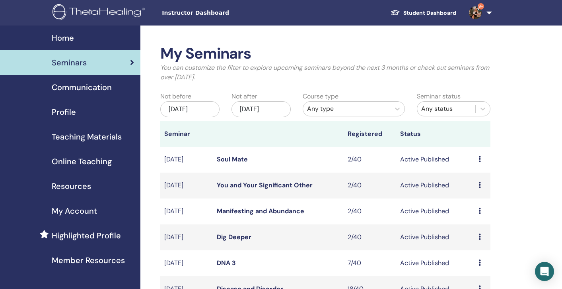  Describe the element at coordinates (321, 96) in the screenshot. I see `label: Course type` at that location.